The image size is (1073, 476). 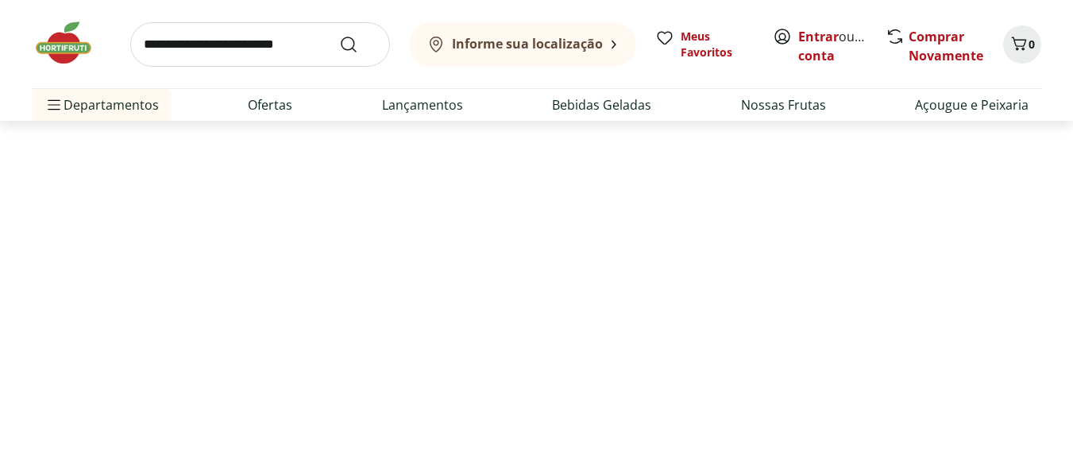 I want to click on button: Informe sua localização, so click(x=522, y=44).